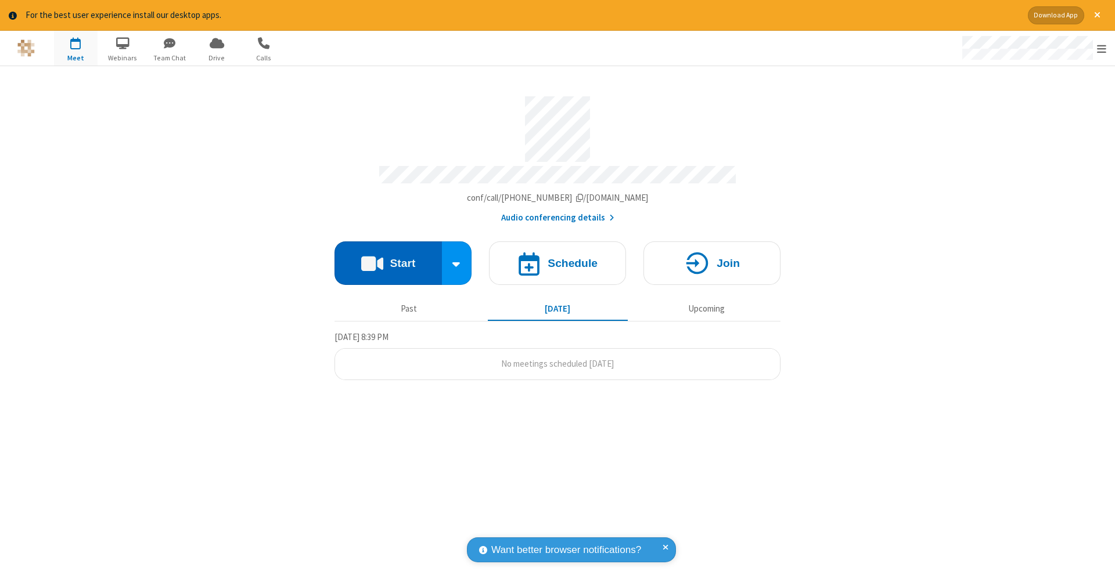  I want to click on span: Calls, so click(264, 58).